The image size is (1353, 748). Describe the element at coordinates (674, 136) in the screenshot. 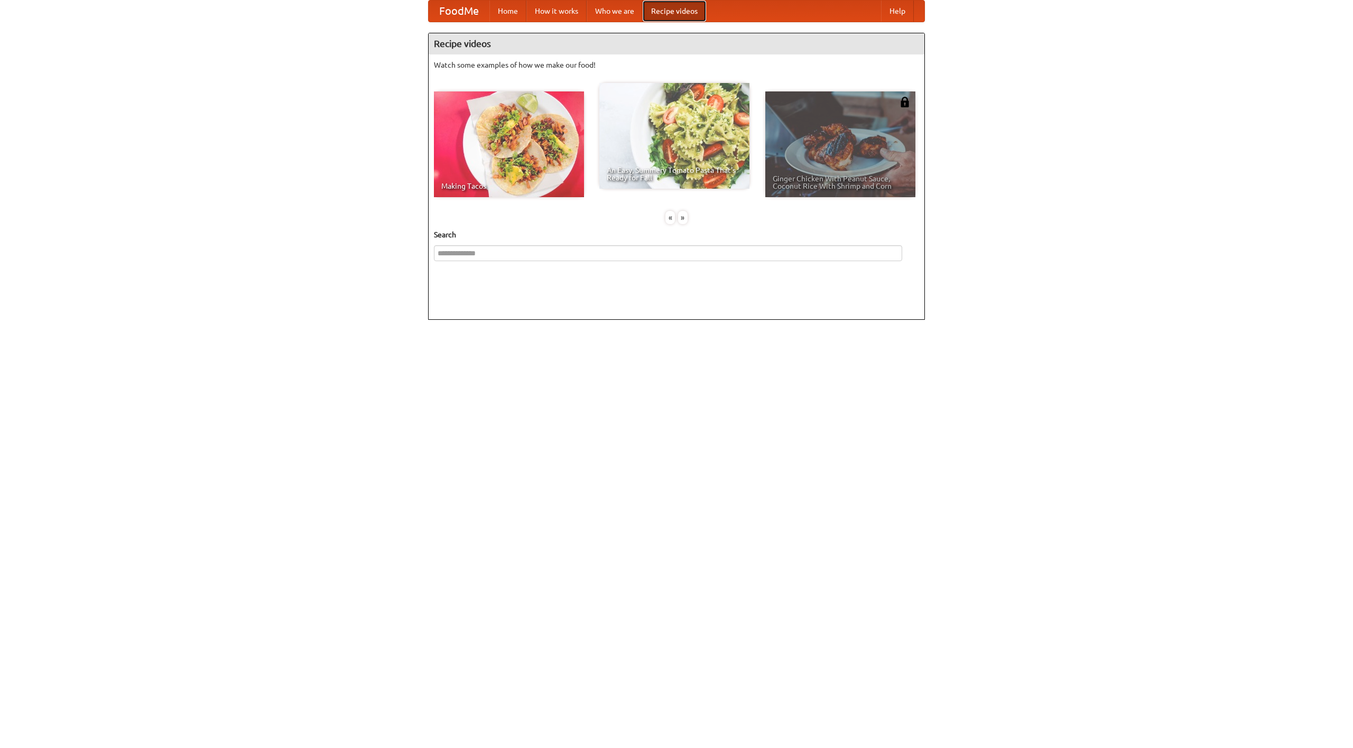

I see `a: An Easy, Summery Tomato Pasta That's Ready for Fall` at that location.